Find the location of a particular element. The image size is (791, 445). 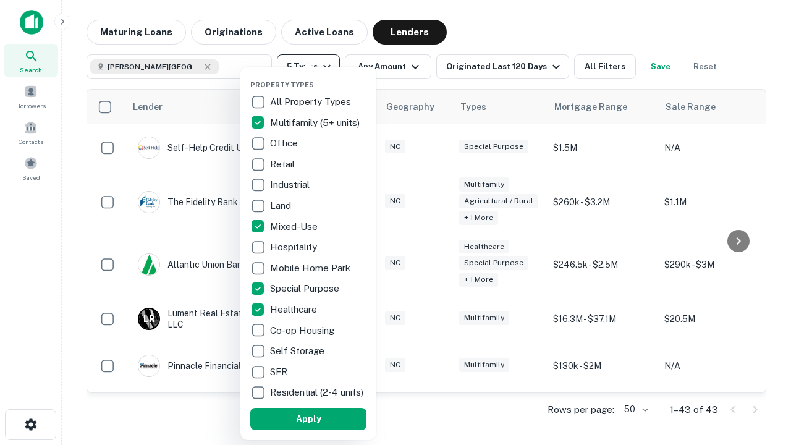

p: Industrial is located at coordinates (291, 185).